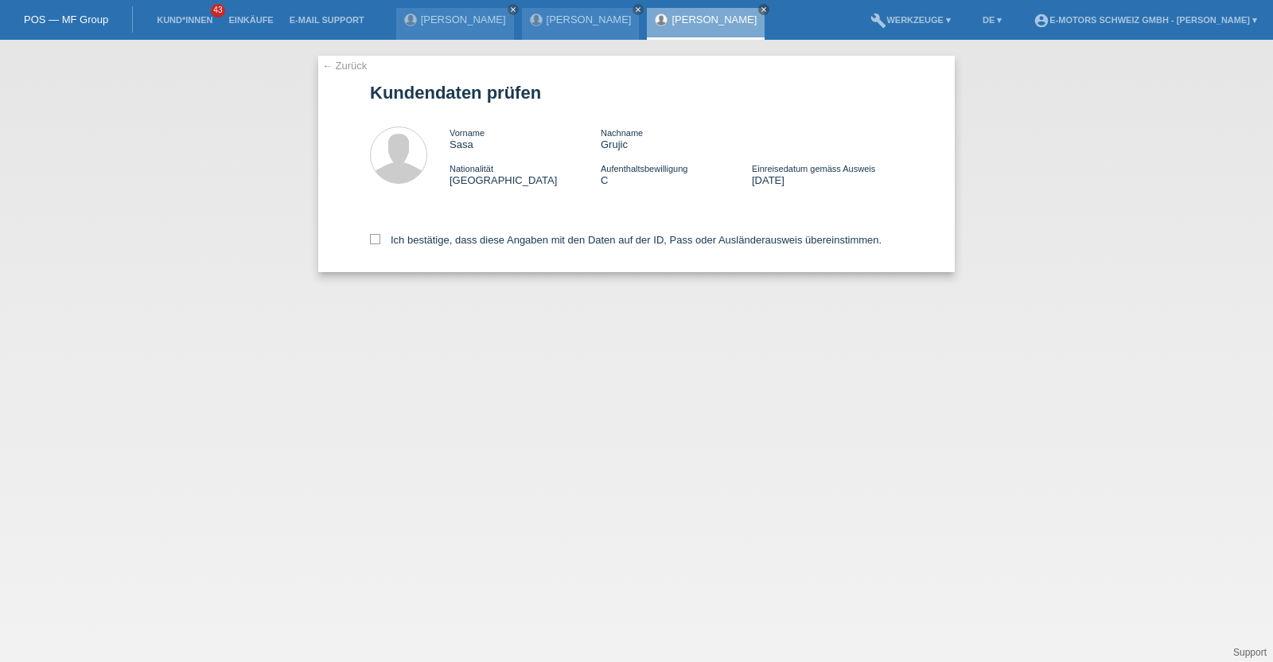  Describe the element at coordinates (676, 138) in the screenshot. I see `div: Grujic` at that location.